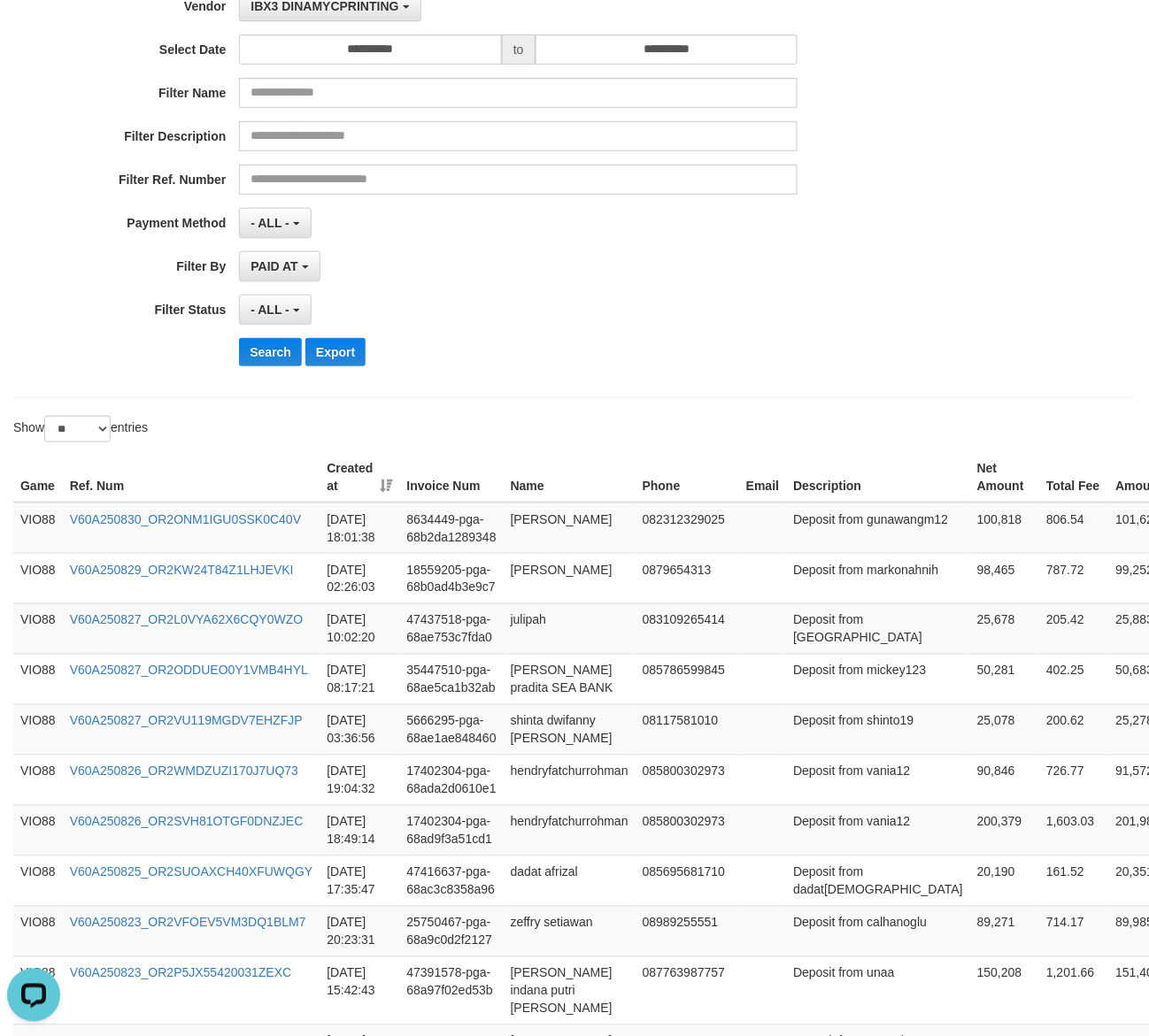 The height and width of the screenshot is (1036, 1149). What do you see at coordinates (186, 722) in the screenshot?
I see `a: V60A250827_OR2VU119MGDV7EHZFJP` at bounding box center [186, 722].